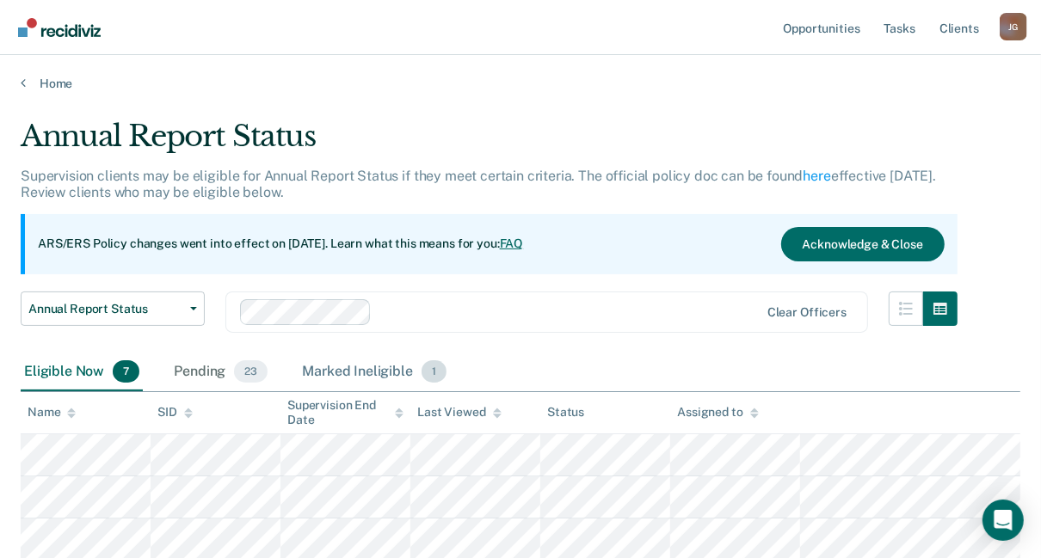 Image resolution: width=1041 pixels, height=558 pixels. What do you see at coordinates (250, 372) in the screenshot?
I see `span: 23` at bounding box center [250, 372].